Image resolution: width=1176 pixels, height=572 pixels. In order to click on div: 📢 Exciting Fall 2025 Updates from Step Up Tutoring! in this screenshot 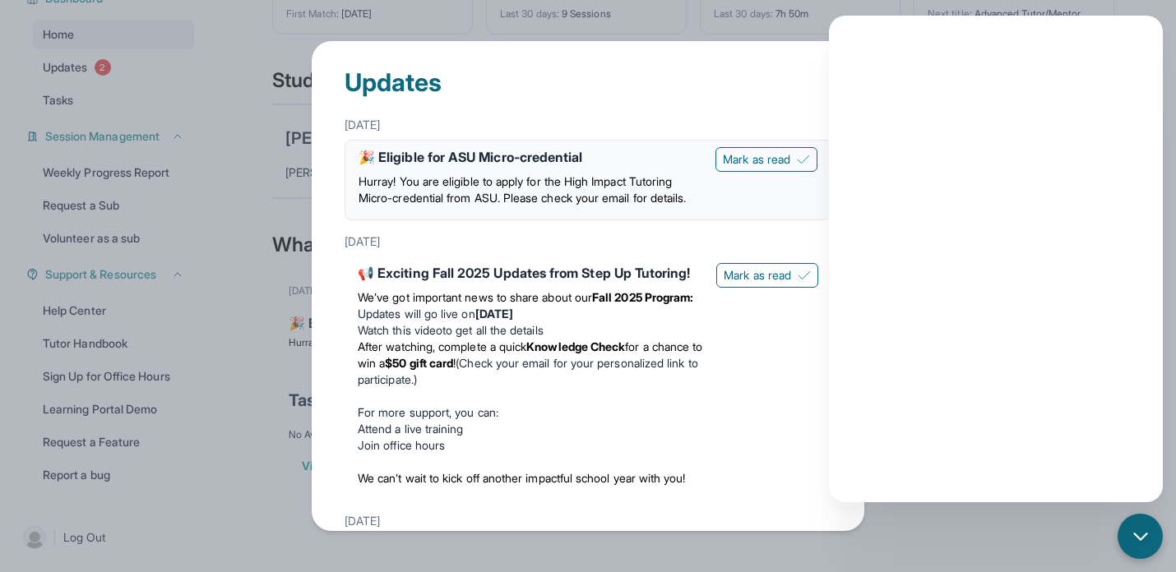, I will do `click(530, 273)`.